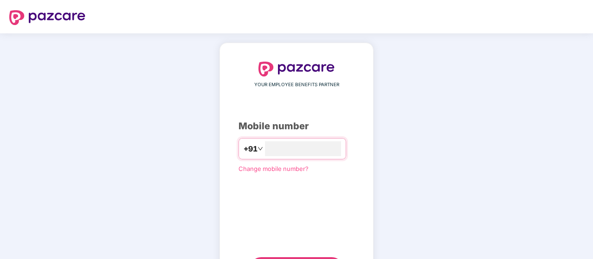 The image size is (593, 259). Describe the element at coordinates (273, 169) in the screenshot. I see `span: Change mobile number?` at that location.